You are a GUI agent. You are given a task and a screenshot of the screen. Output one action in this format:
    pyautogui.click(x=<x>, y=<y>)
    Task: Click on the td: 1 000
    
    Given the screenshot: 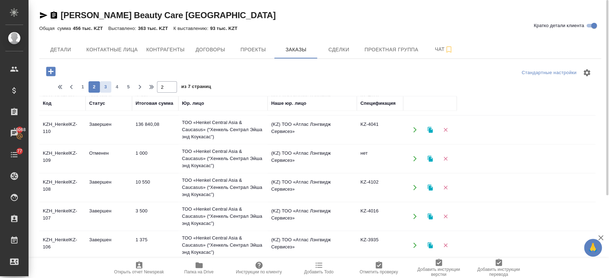 What is the action you would take?
    pyautogui.click(x=155, y=159)
    